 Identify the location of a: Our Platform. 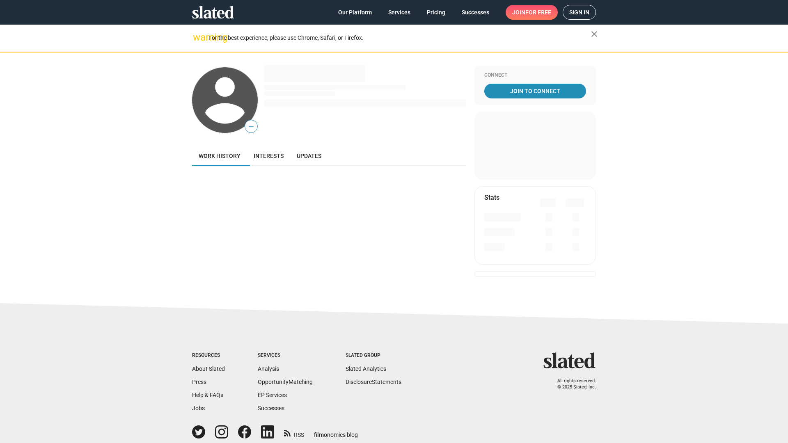
(355, 12).